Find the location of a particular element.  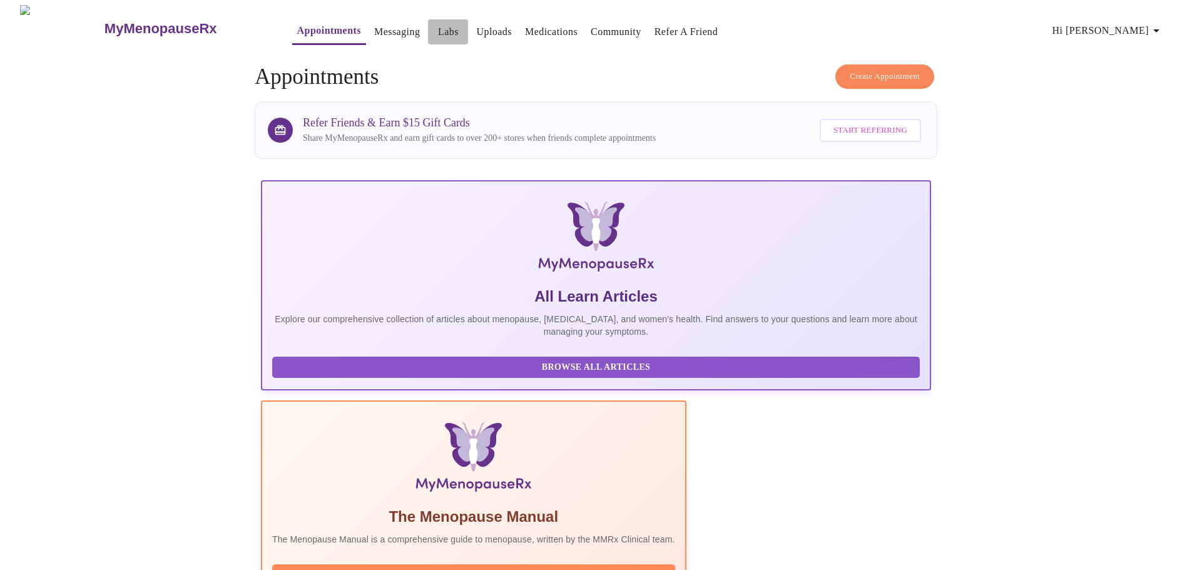

button: Refer a Friend is located at coordinates (686, 32).